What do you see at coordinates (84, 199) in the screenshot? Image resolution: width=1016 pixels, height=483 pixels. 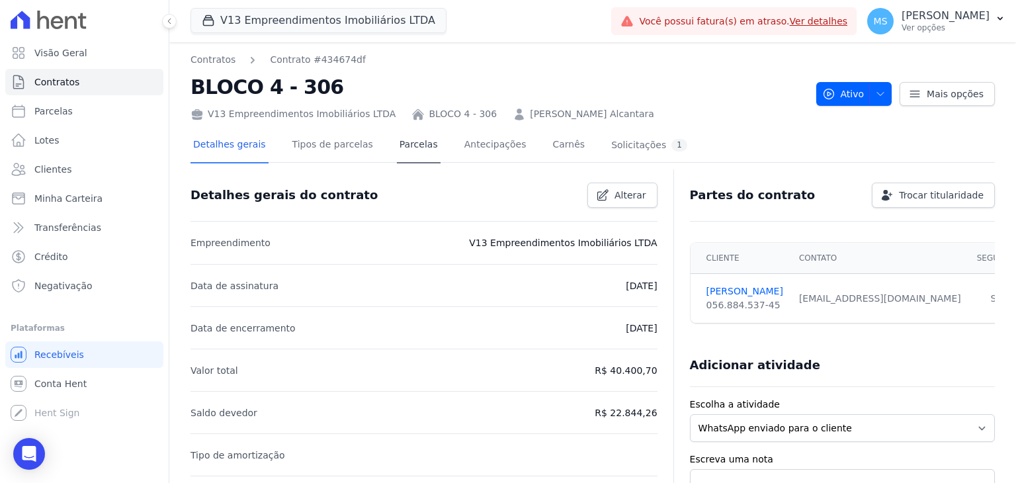 I see `a: Minha Carteira` at bounding box center [84, 199].